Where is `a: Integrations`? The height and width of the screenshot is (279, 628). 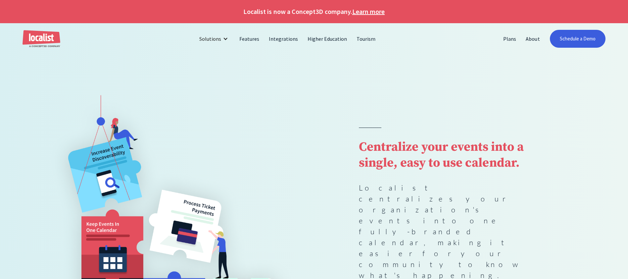 a: Integrations is located at coordinates (283, 39).